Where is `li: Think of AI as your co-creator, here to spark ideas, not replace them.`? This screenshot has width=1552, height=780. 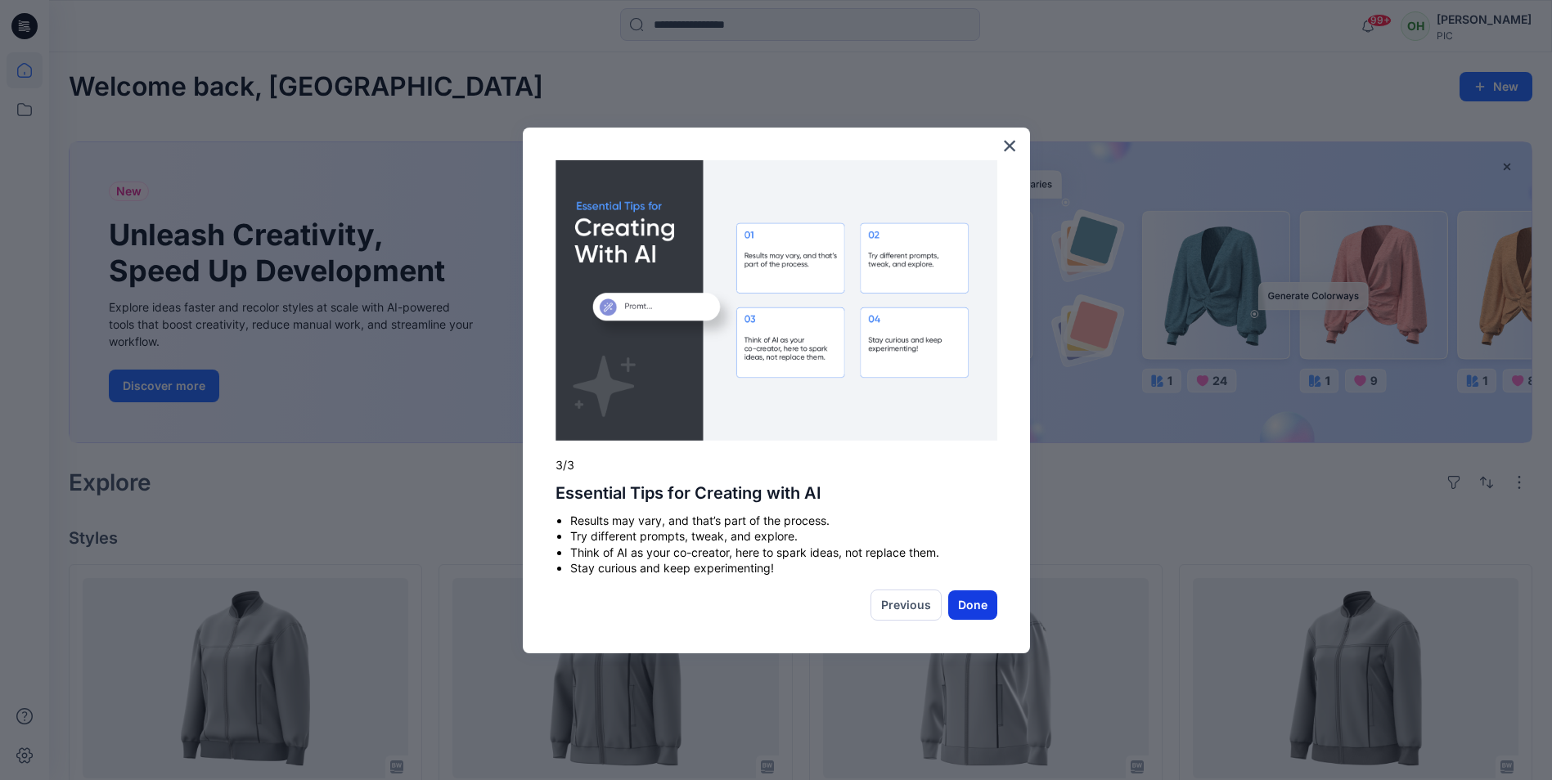 li: Think of AI as your co-creator, here to spark ideas, not replace them. is located at coordinates (784, 553).